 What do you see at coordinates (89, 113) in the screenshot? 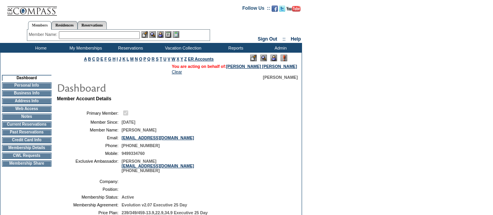
I see `td: Primary Member:` at bounding box center [89, 113].